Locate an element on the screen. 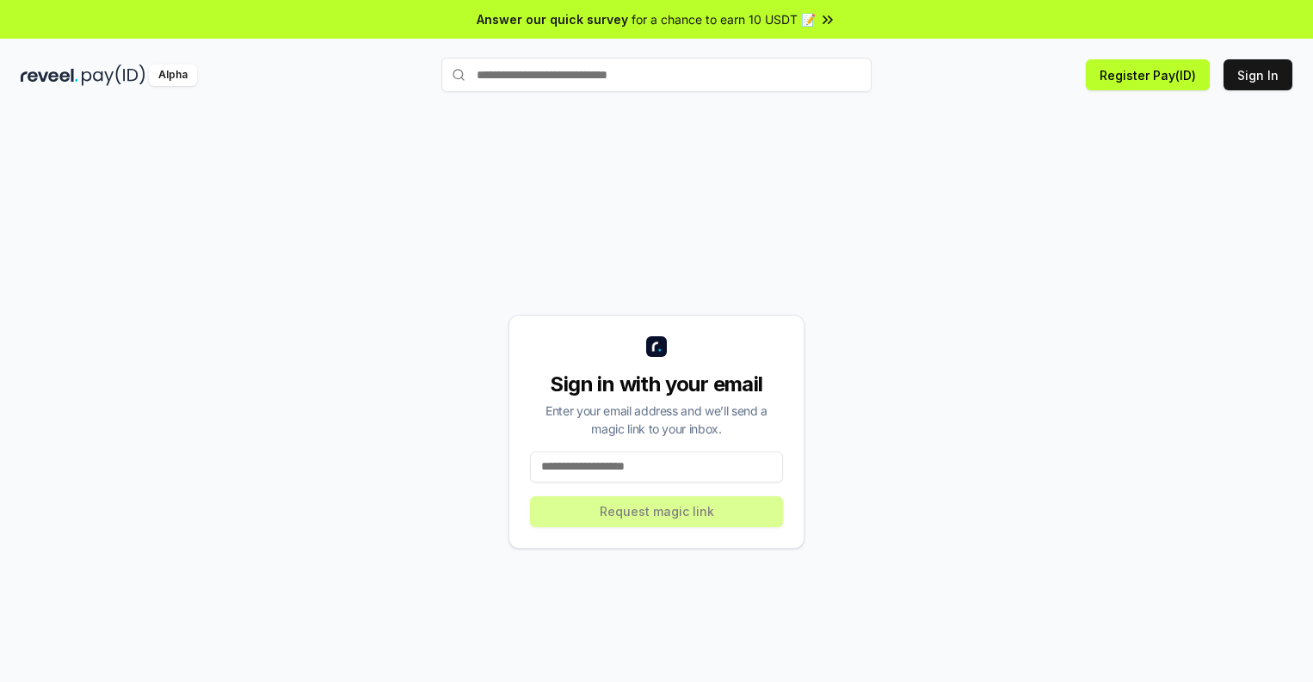 The width and height of the screenshot is (1313, 682). button: Register Pay(ID) is located at coordinates (1148, 75).